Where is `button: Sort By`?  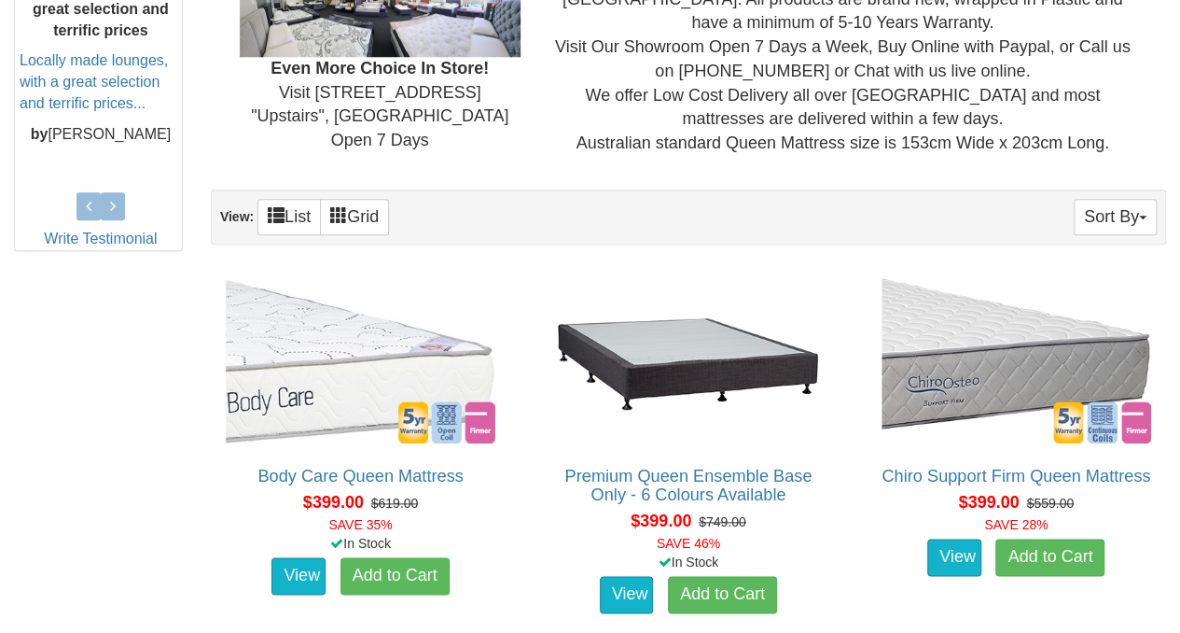 button: Sort By is located at coordinates (1115, 216).